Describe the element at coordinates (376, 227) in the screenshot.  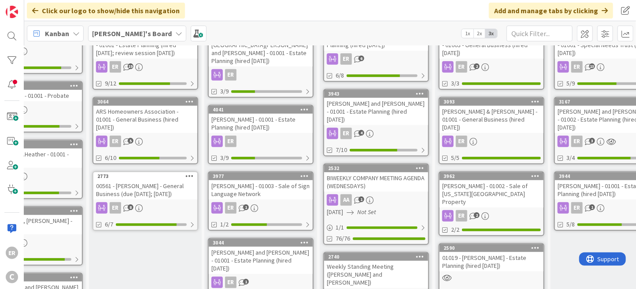
I see `div: 1/1` at that location.